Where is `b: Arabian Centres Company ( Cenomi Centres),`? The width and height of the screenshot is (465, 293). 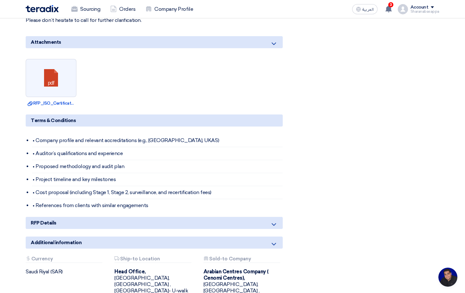
b: Arabian Centres Company ( Cenomi Centres), is located at coordinates (236, 274).